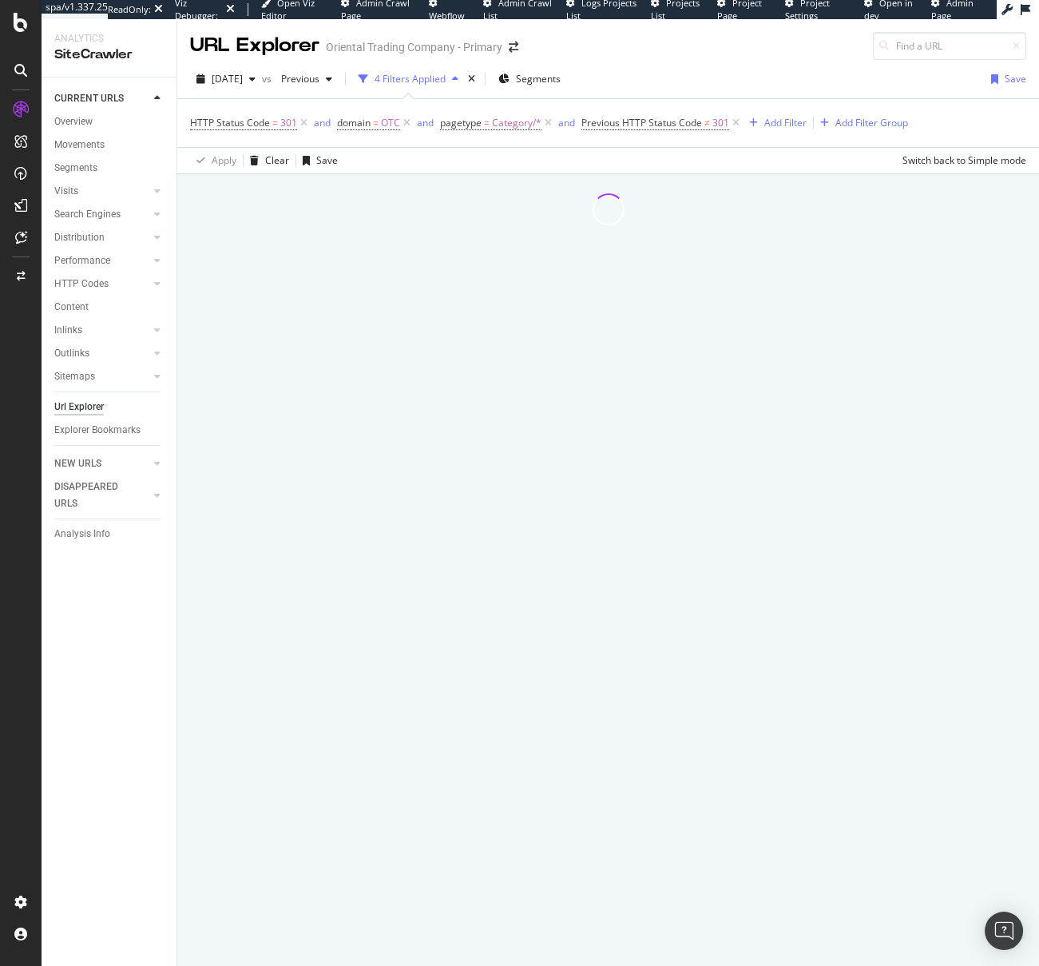  Describe the element at coordinates (297, 78) in the screenshot. I see `span: Previous` at that location.